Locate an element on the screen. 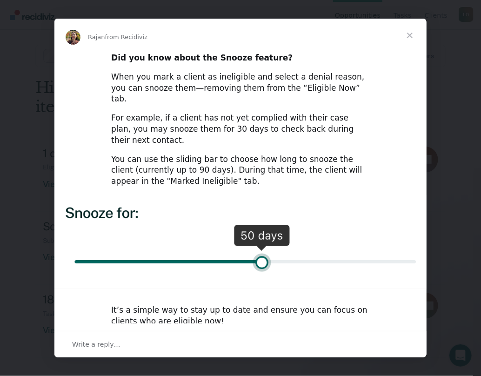 The width and height of the screenshot is (481, 376). img: Profile image for Rajan is located at coordinates (73, 37).